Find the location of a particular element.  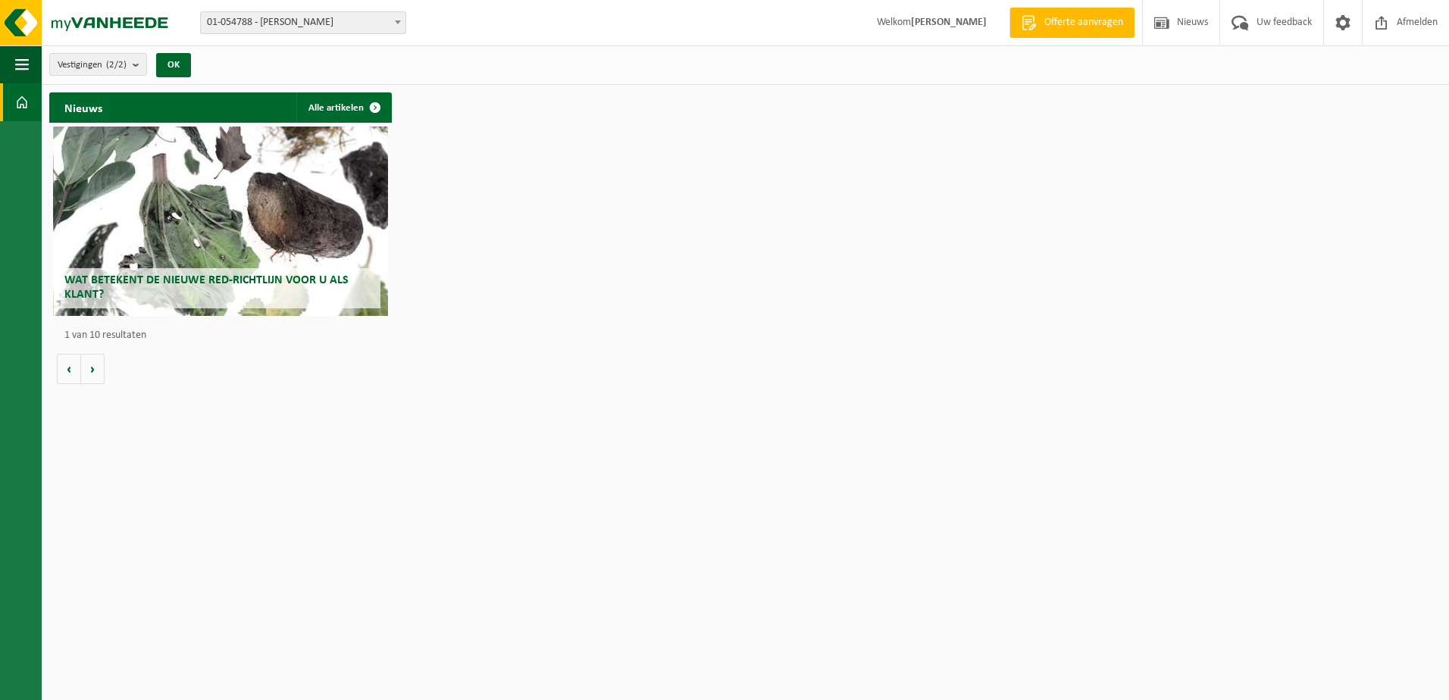

span: Offerte aanvragen is located at coordinates (1084, 23).